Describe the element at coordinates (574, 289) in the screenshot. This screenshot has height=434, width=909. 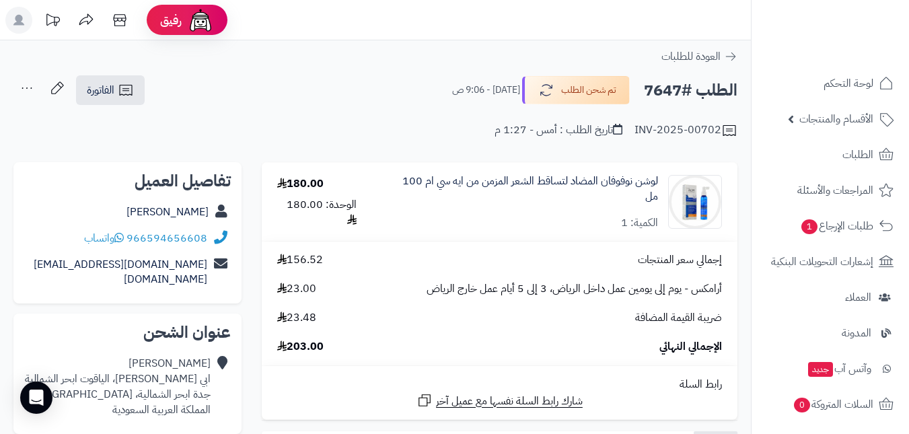
I see `span: أرامكس - يوم إلى يومين عمل داخل الرياض، 3 إلى 5 أيام عمل خارج الرياض` at that location.